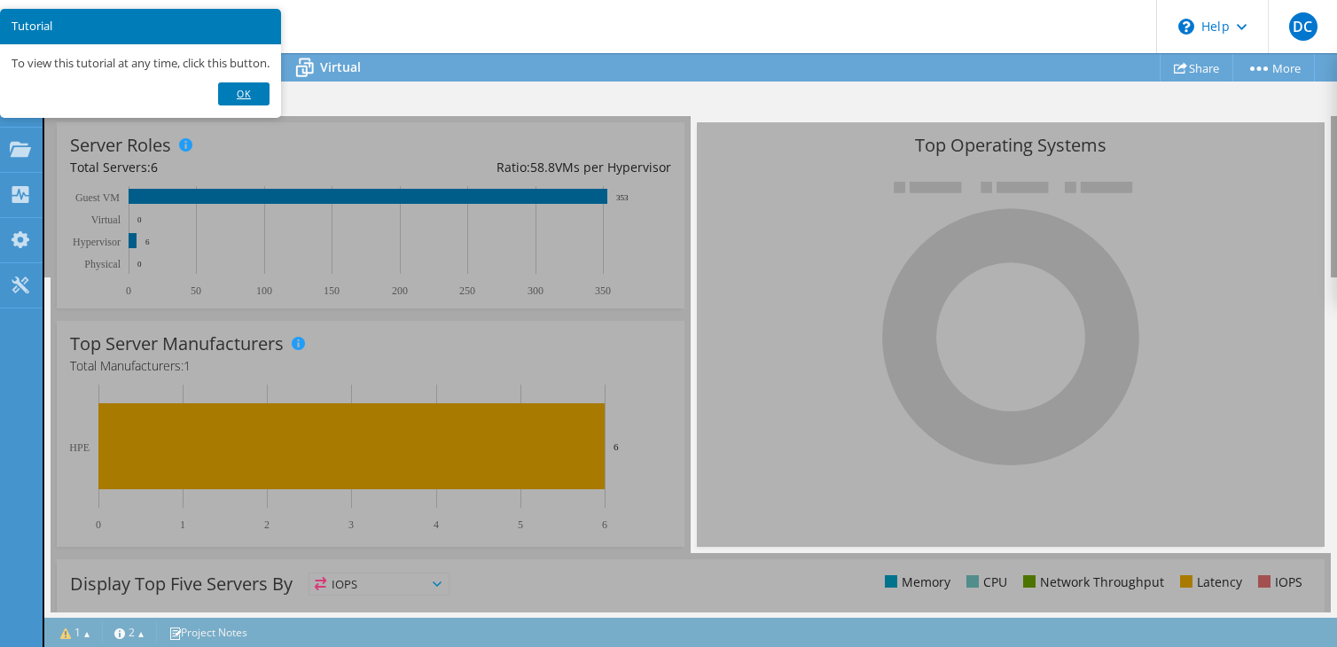 This screenshot has width=1337, height=647. What do you see at coordinates (340, 66) in the screenshot?
I see `span: Virtual` at bounding box center [340, 66].